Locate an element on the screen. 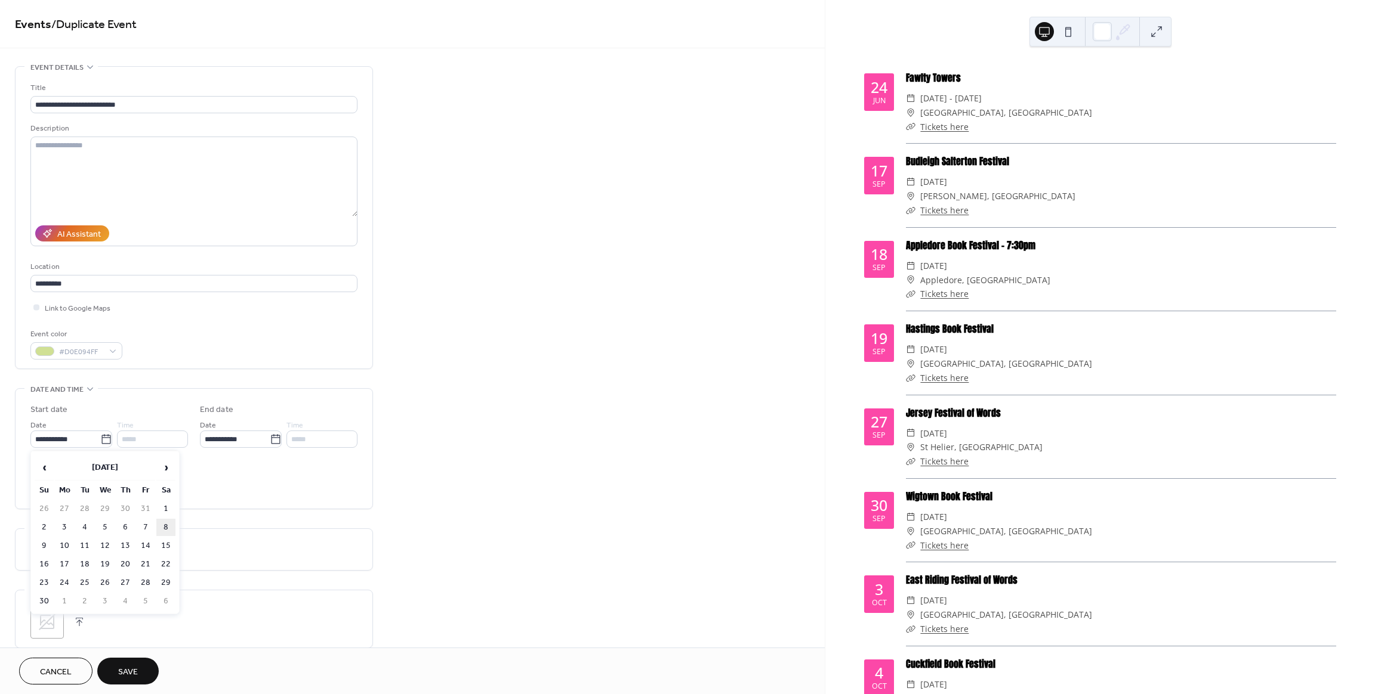  a: Fawlty Towers is located at coordinates (933, 78).